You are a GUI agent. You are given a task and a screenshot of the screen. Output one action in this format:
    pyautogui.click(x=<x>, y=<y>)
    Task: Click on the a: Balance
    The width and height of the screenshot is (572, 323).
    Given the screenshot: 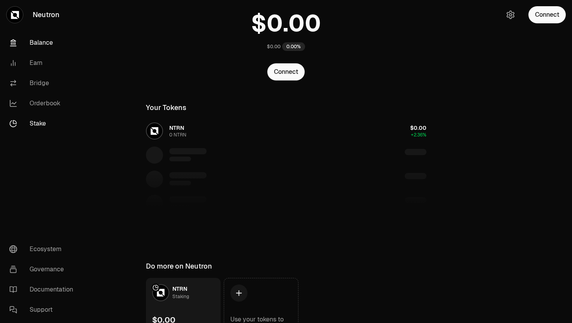 What is the action you would take?
    pyautogui.click(x=44, y=43)
    